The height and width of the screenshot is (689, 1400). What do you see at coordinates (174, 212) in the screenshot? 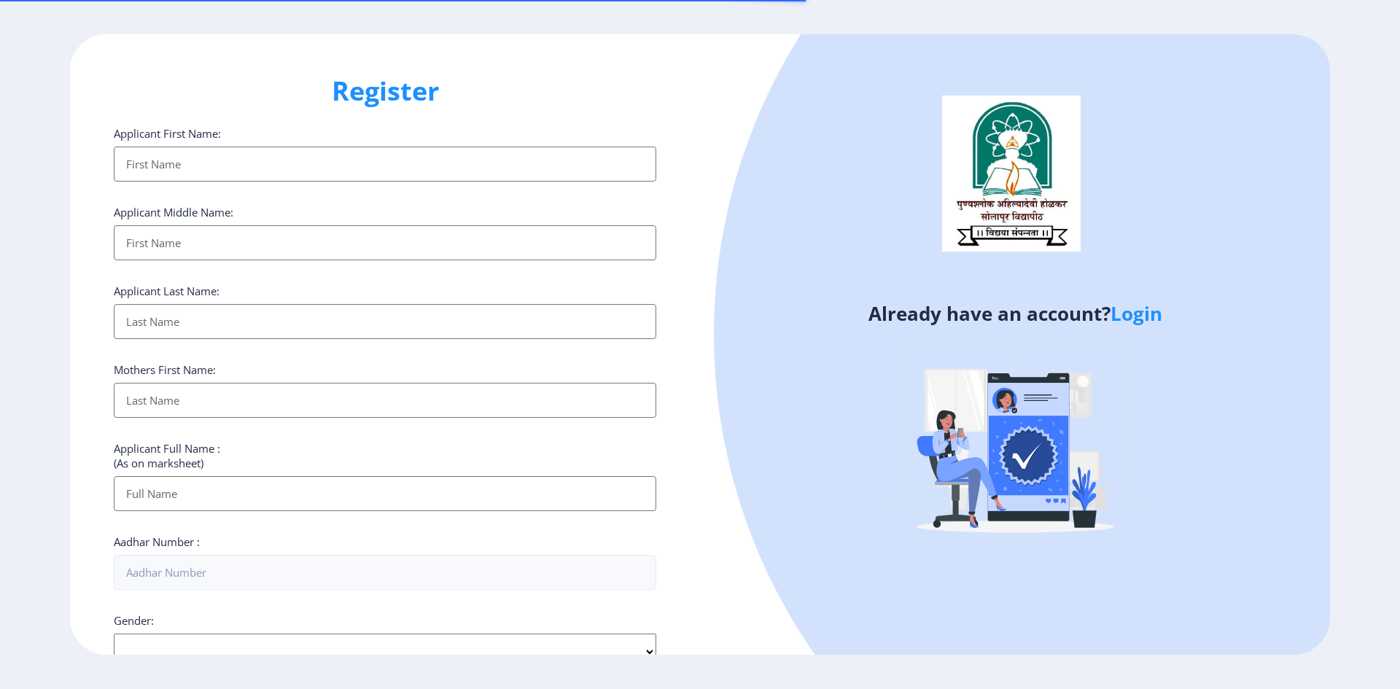
I see `label: Applicant Middle Name:` at bounding box center [174, 212].